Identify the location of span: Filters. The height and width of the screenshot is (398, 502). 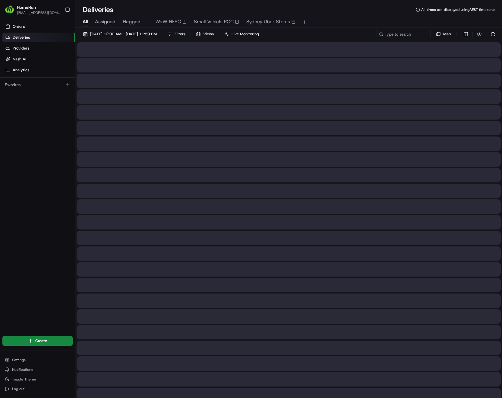
(180, 34).